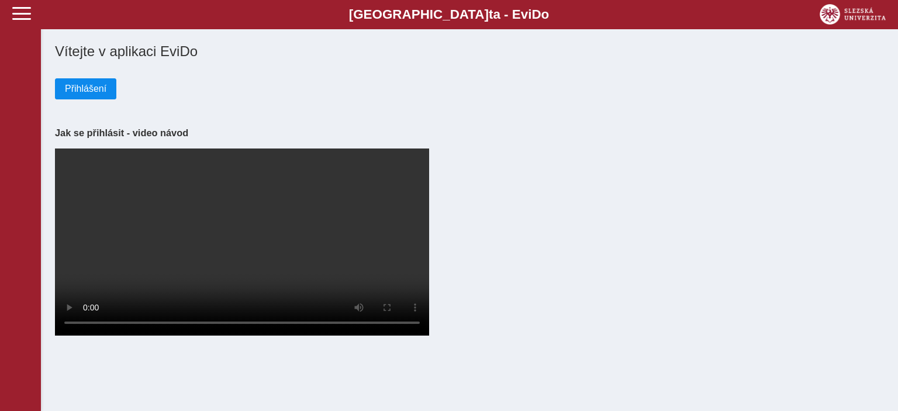  I want to click on video: Your browser does not support the video tag., so click(242, 242).